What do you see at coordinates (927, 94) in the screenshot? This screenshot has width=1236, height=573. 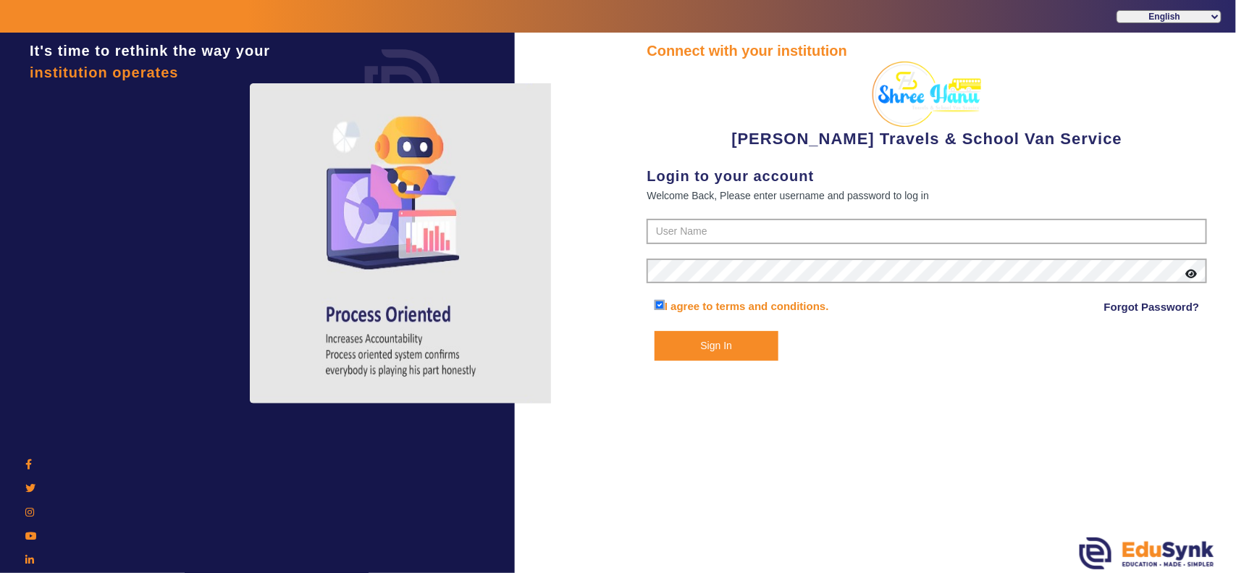 I see `img: 2bec4155-9170-49cd-8f97-544ef27826c4` at bounding box center [927, 94].